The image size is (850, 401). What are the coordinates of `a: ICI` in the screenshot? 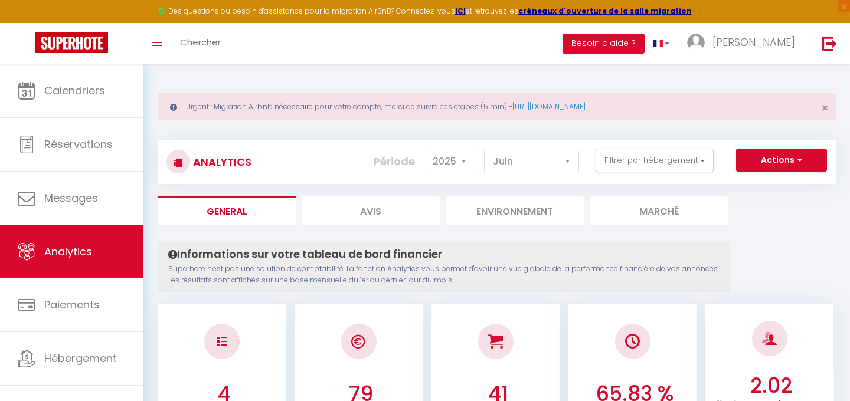 It's located at (460, 11).